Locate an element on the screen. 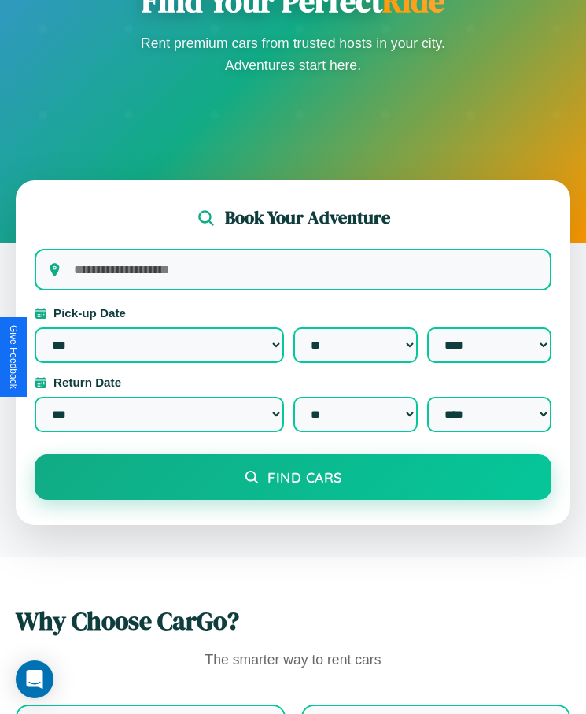 The image size is (586, 714). p: Rent premium cars from trusted hosts in your city. Adventures start here. is located at coordinates (293, 54).